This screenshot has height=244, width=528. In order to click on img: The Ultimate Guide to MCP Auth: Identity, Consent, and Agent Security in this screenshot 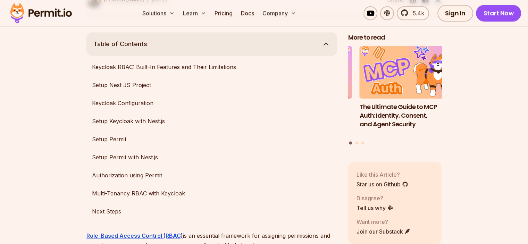, I will do `click(406, 73)`.